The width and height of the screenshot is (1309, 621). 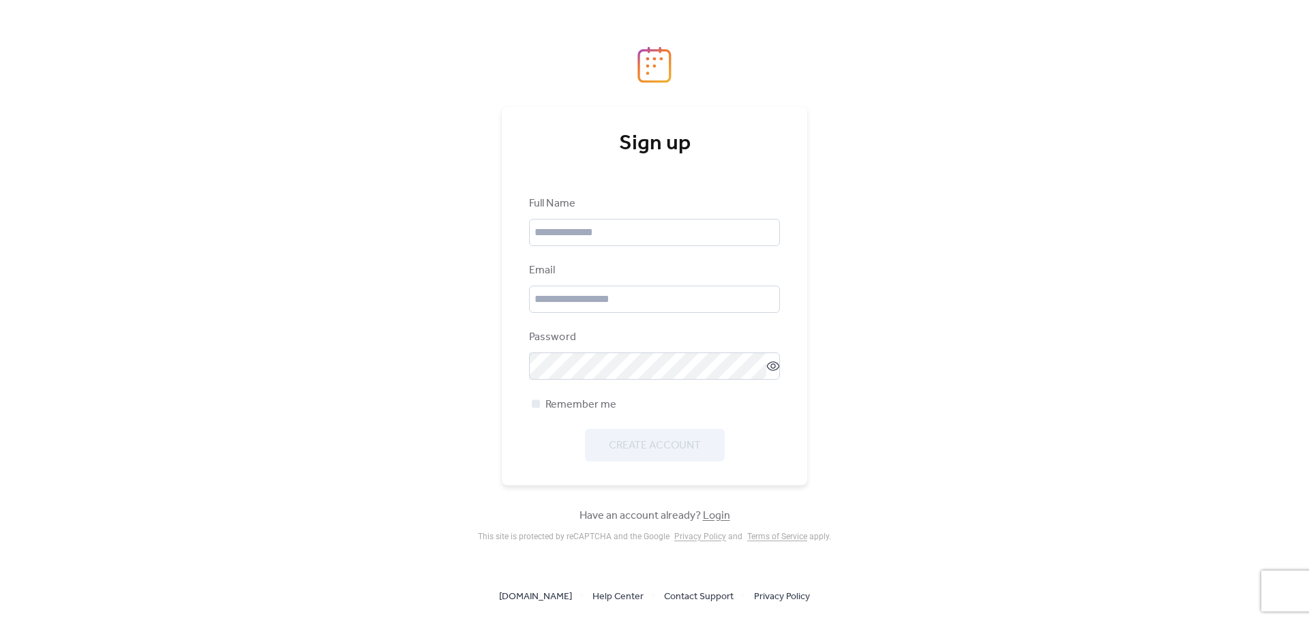 What do you see at coordinates (654, 144) in the screenshot?
I see `div: Sign up` at bounding box center [654, 144].